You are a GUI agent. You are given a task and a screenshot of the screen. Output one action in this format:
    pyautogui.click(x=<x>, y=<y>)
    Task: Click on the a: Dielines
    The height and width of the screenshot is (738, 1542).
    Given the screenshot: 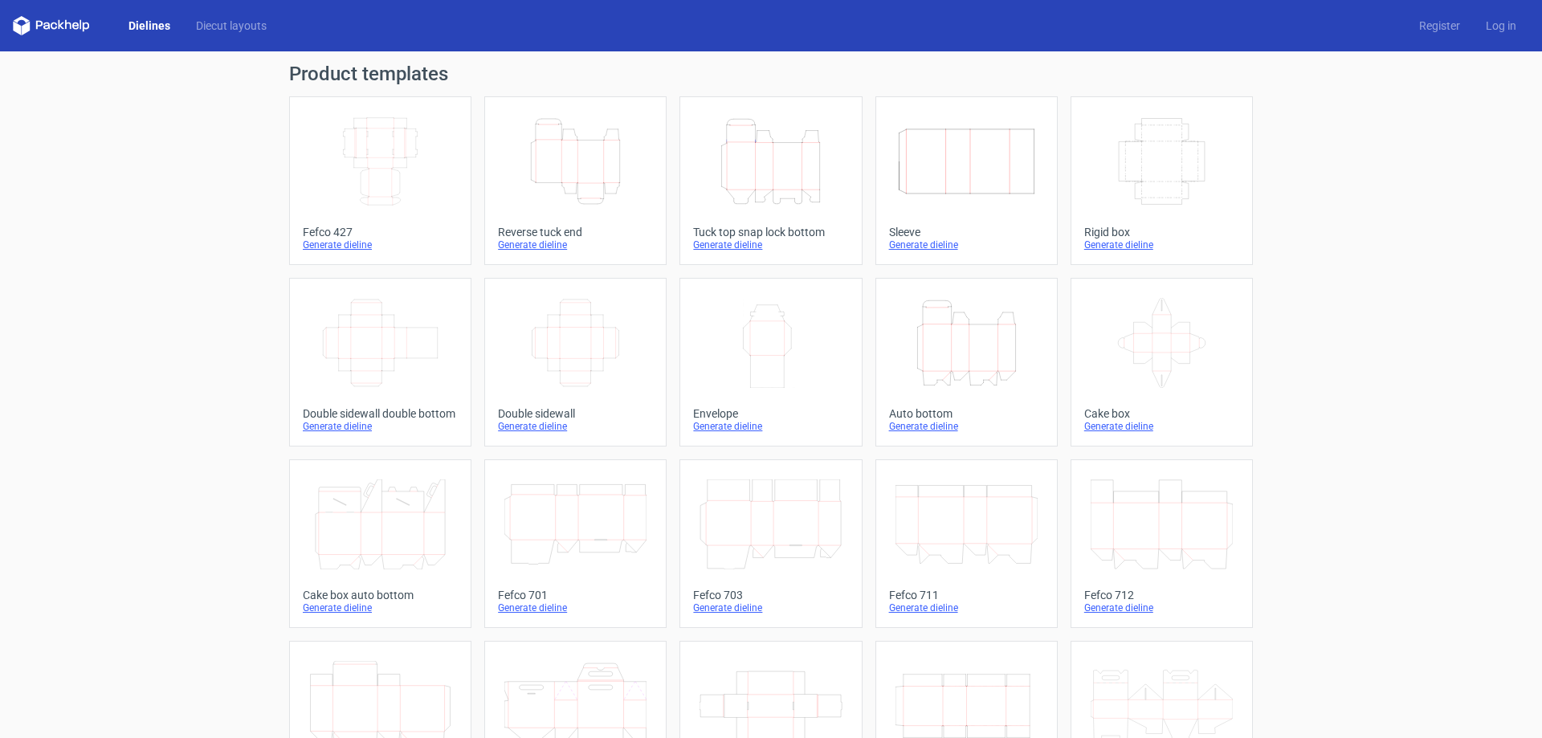 What is the action you would take?
    pyautogui.click(x=149, y=26)
    